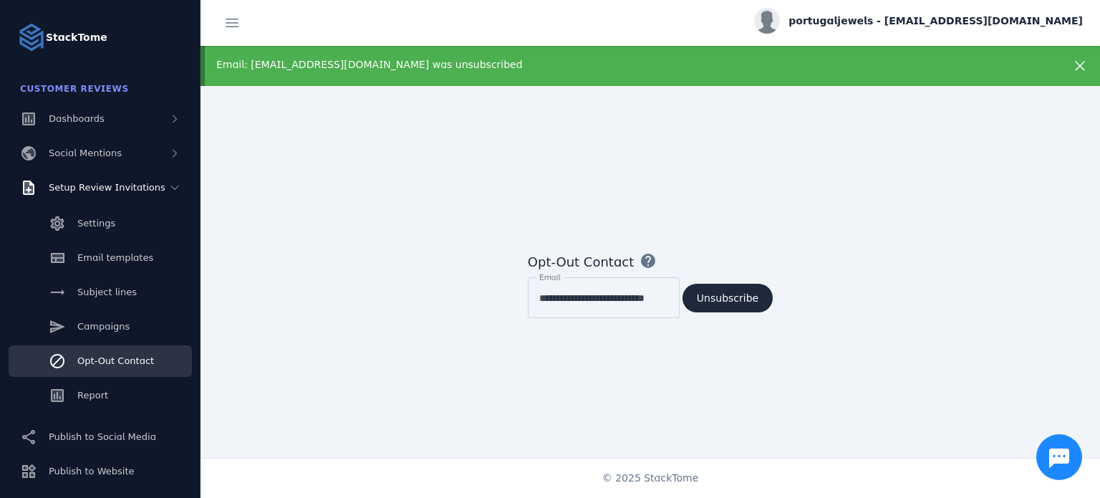 This screenshot has width=1100, height=498. I want to click on a: Report, so click(100, 395).